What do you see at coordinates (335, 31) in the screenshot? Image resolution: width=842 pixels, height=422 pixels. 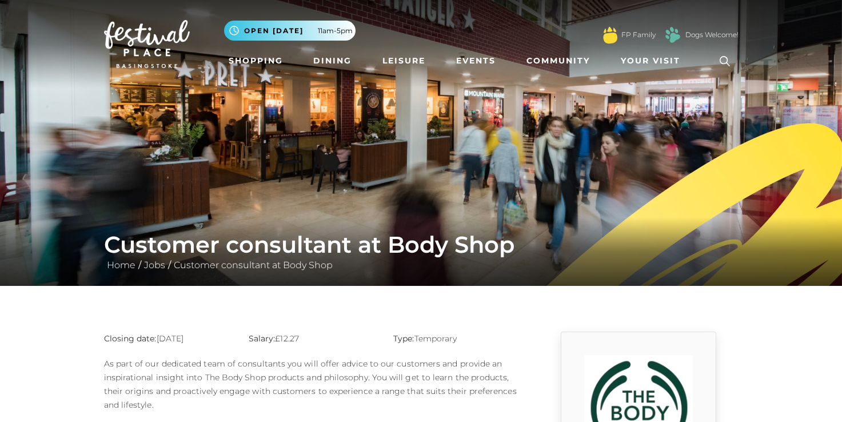 I see `span: 11am-5pm` at bounding box center [335, 31].